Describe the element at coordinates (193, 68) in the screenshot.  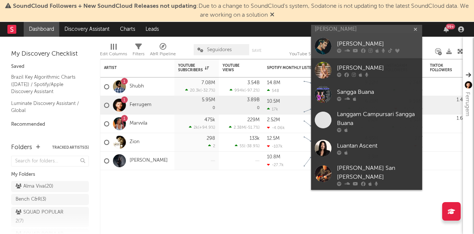
I see `div: YouTube Subscribers` at that location.